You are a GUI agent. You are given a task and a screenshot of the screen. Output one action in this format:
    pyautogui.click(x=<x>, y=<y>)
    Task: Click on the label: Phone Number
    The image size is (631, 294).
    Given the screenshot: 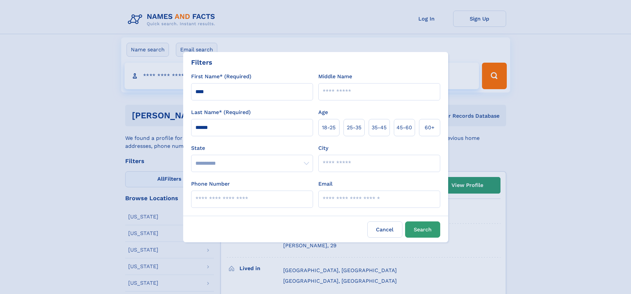 What is the action you would take?
    pyautogui.click(x=210, y=184)
    